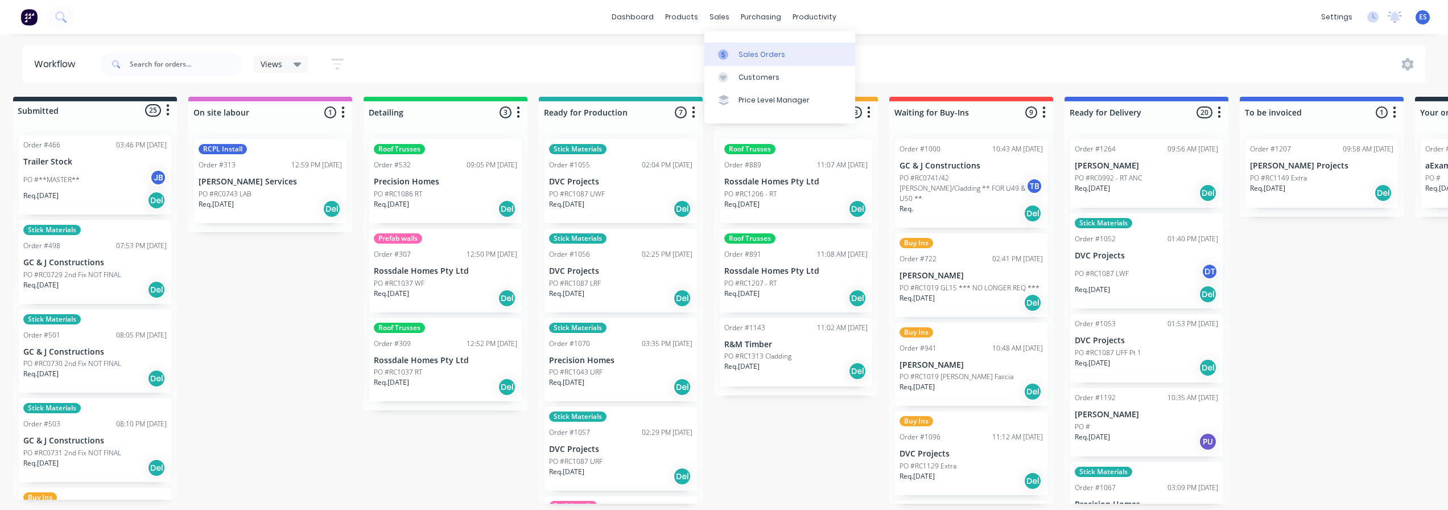 Image resolution: width=1448 pixels, height=510 pixels. What do you see at coordinates (399, 328) in the screenshot?
I see `div: Roof Trusses` at bounding box center [399, 328].